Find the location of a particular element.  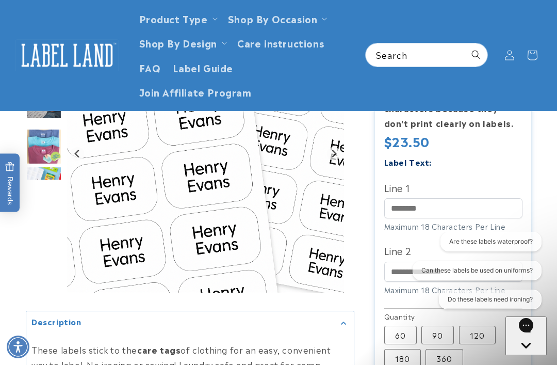

summary: Shop By Design is located at coordinates (182, 42).